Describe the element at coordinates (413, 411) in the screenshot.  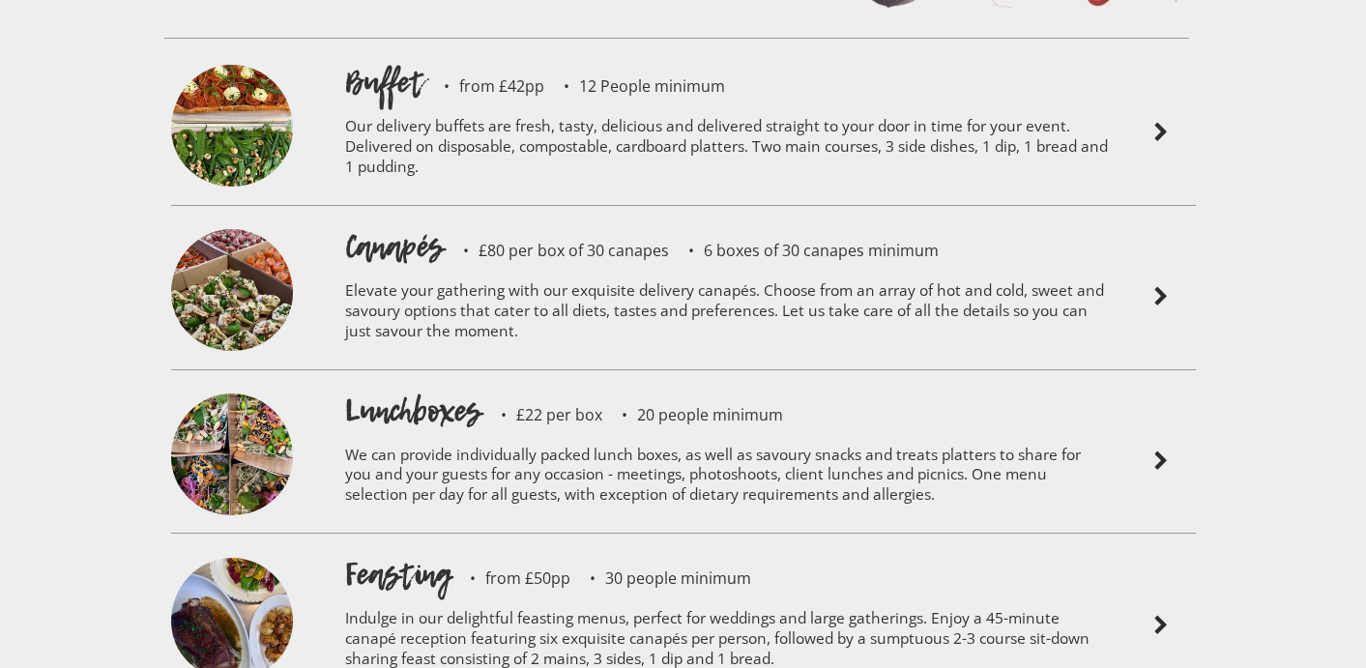
I see `h1: Lunchboxes` at that location.